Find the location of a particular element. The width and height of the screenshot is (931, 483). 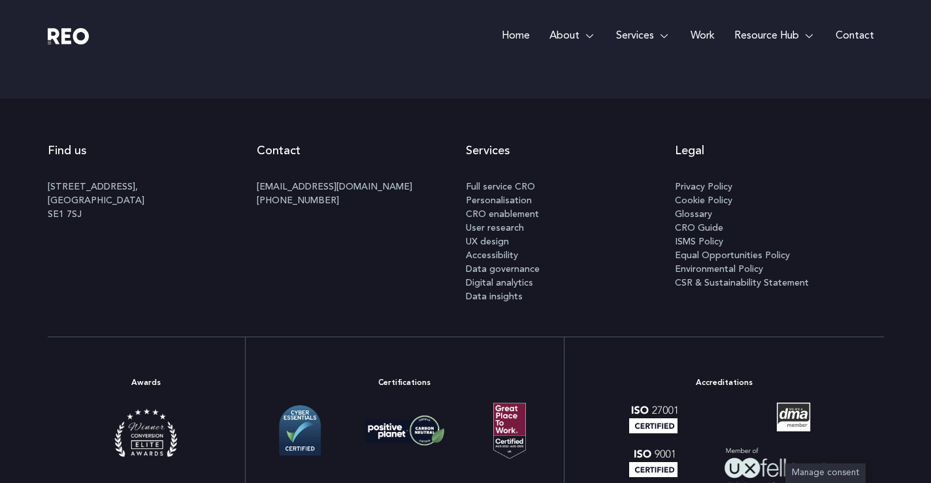

a: Personalisation is located at coordinates (571, 201).